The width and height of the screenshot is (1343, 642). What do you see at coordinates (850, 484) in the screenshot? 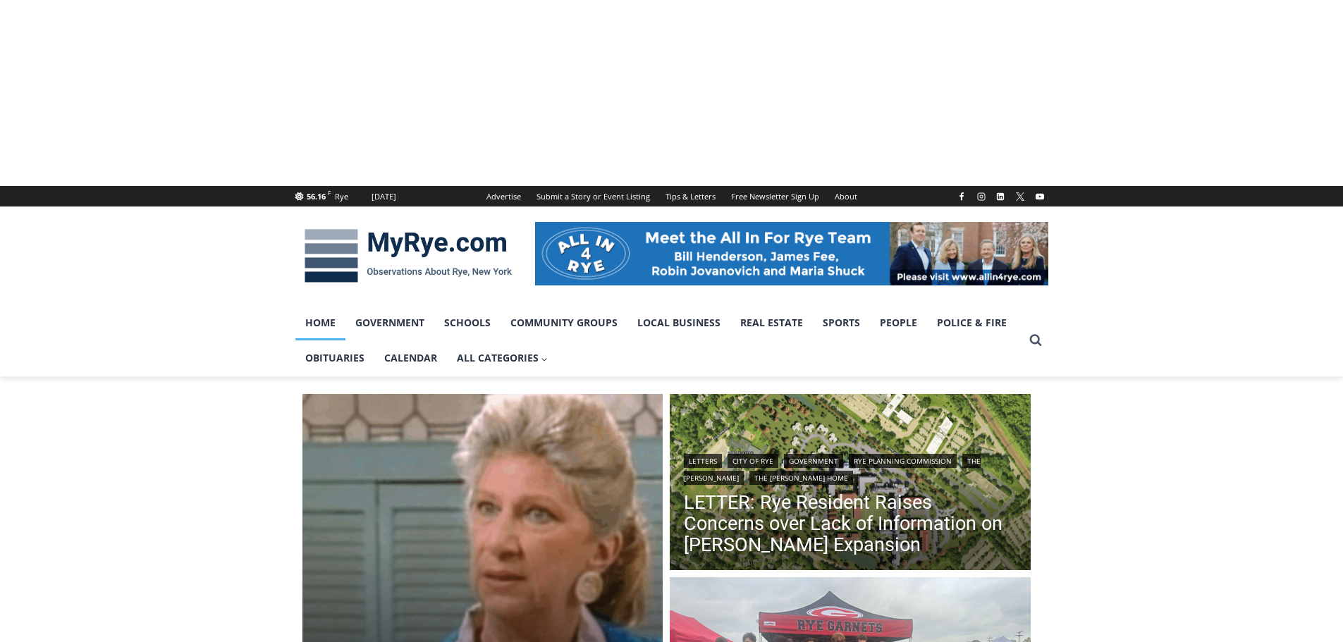
I see `img: (PHOTO: Illustrative plan of The Osborn's proposed site plan from the July 10, 2025 planning comm...` at bounding box center [850, 484].